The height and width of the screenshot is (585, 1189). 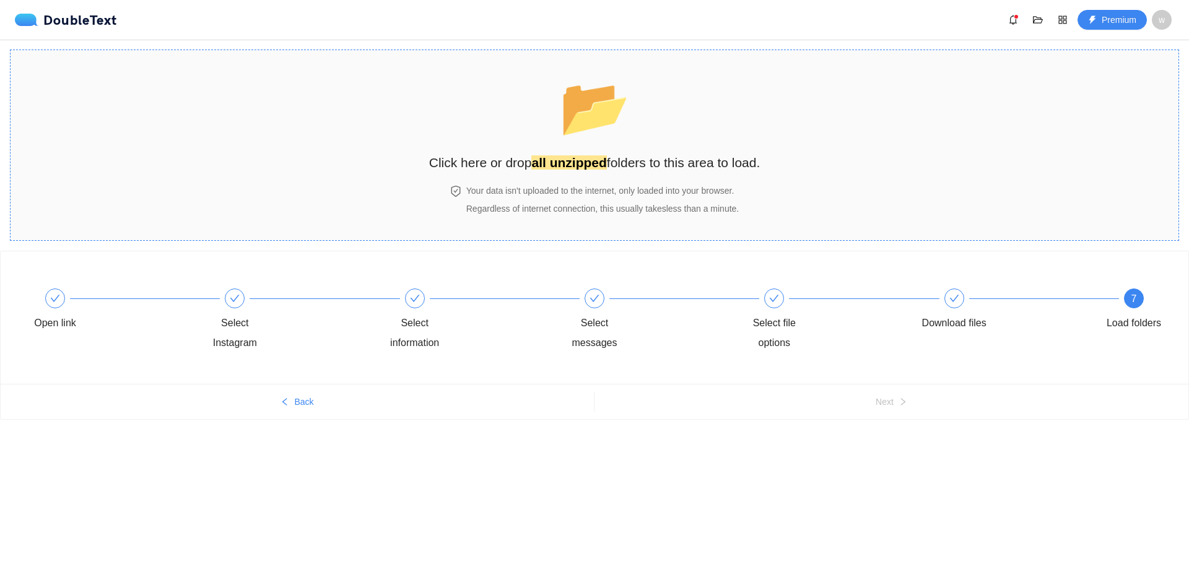 What do you see at coordinates (595, 162) in the screenshot?
I see `h2: Click here or drop folders to this area to load.` at bounding box center [595, 162].